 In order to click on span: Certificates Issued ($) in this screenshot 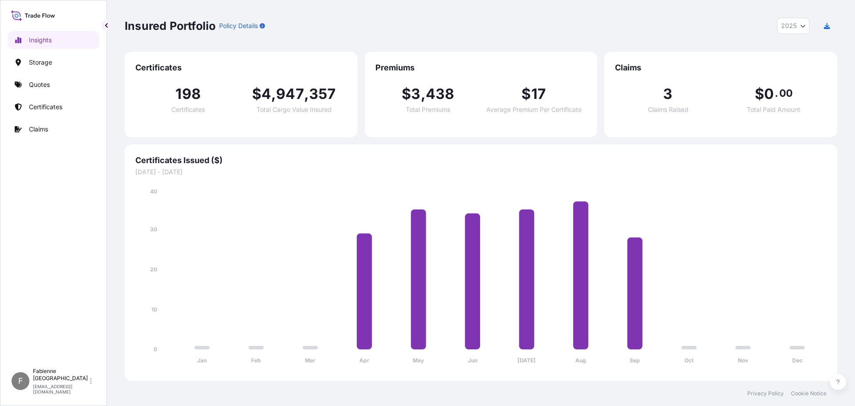, I will do `click(481, 160)`.